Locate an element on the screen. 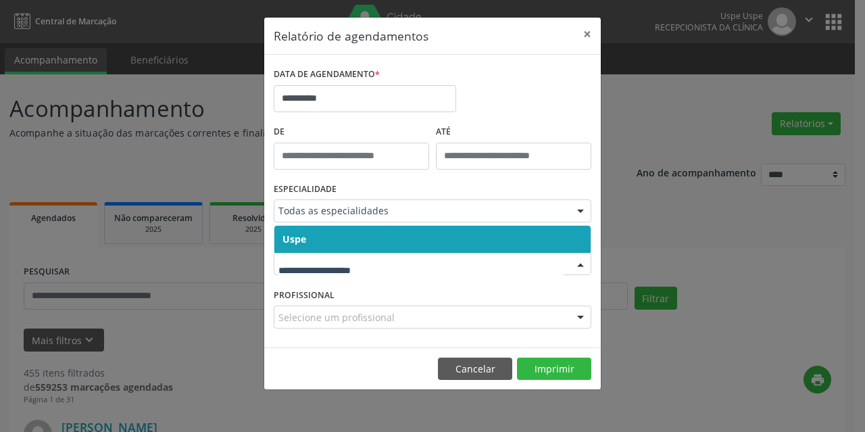 The width and height of the screenshot is (865, 432). button: Imprimir is located at coordinates (554, 369).